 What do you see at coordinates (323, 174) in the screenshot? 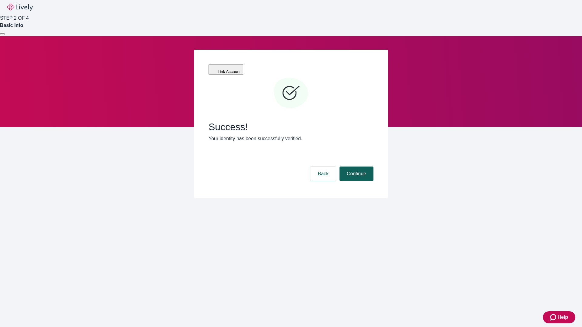
I see `button: Back` at bounding box center [323, 174].